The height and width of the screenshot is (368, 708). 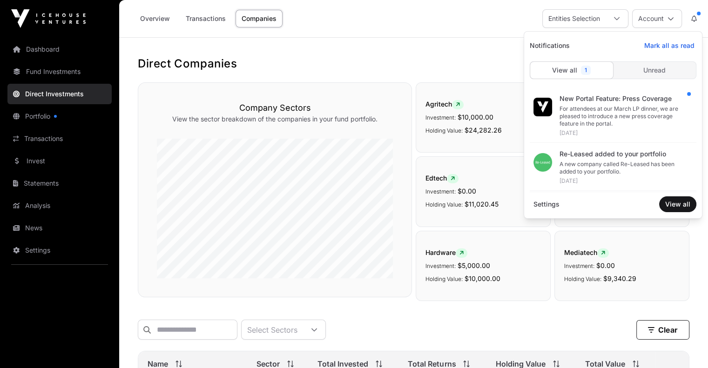 What do you see at coordinates (155, 19) in the screenshot?
I see `a: Overview` at bounding box center [155, 19].